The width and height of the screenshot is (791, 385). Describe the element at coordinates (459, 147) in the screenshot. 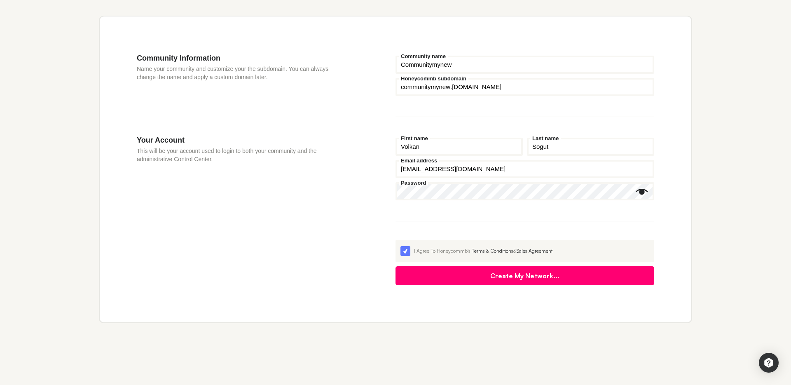

I see `input: First name` at that location.